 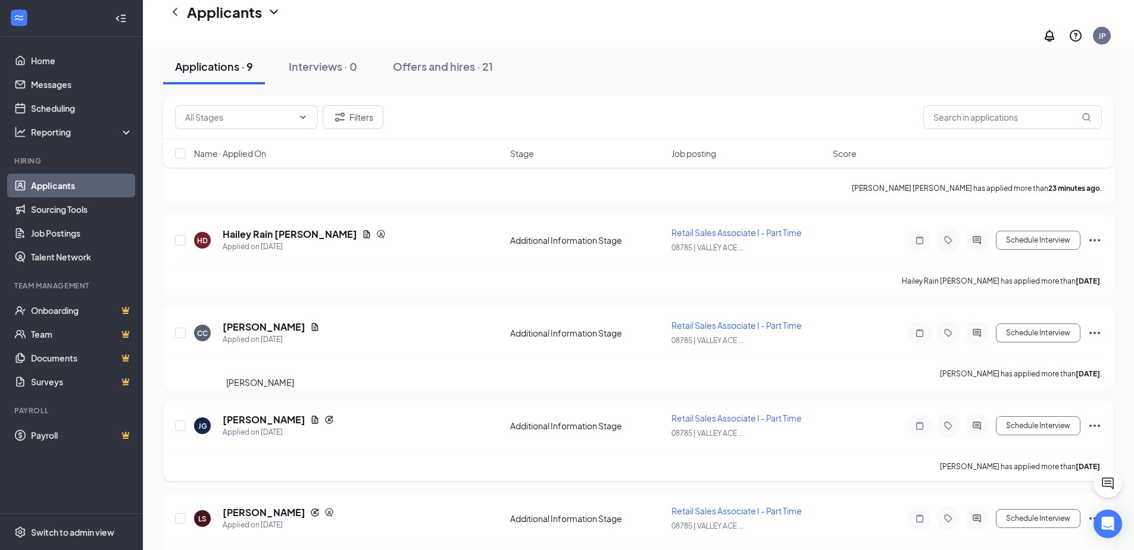 I want to click on svg: QuestionInfo, so click(x=1075, y=36).